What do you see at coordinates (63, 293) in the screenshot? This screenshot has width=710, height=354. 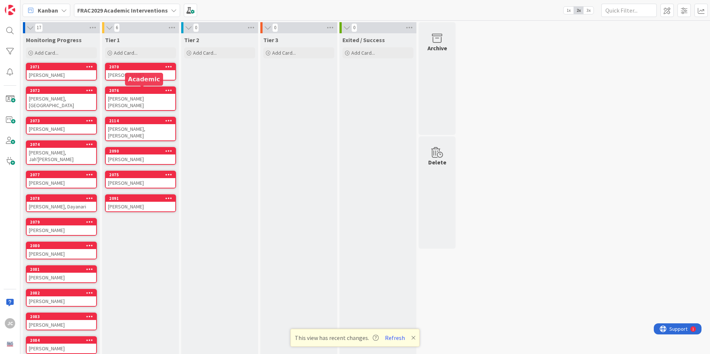 I see `div: 2082` at bounding box center [63, 293].